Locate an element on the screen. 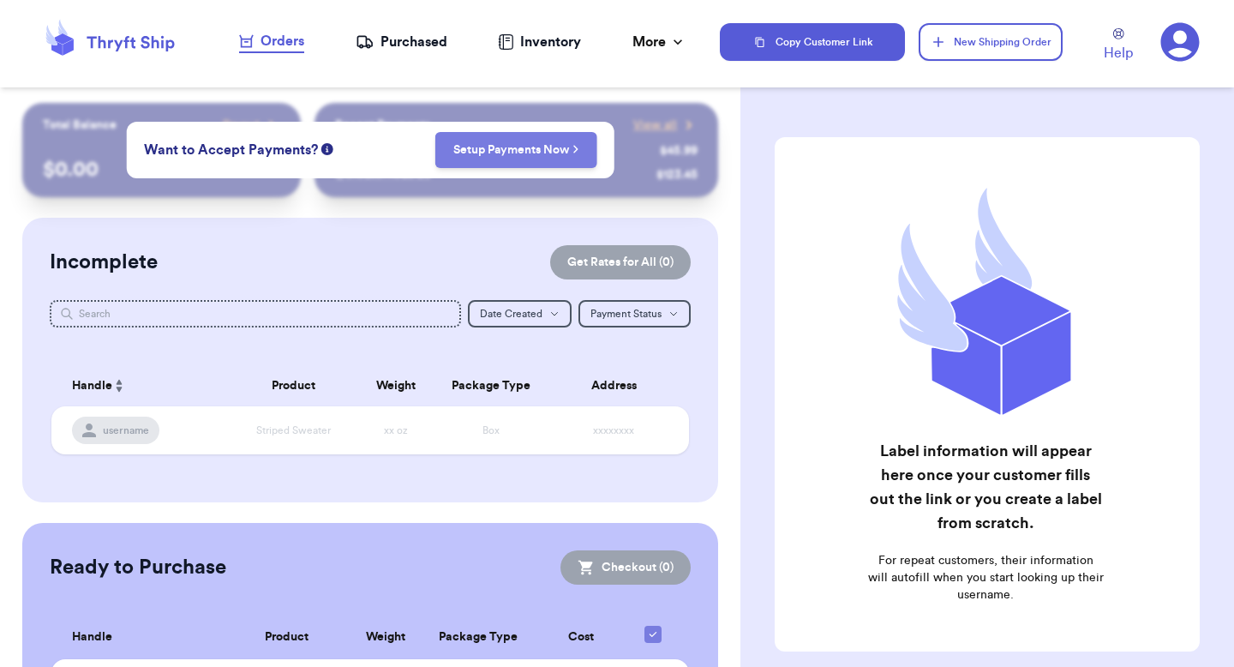  span: xxxxxxxx is located at coordinates (613, 430).